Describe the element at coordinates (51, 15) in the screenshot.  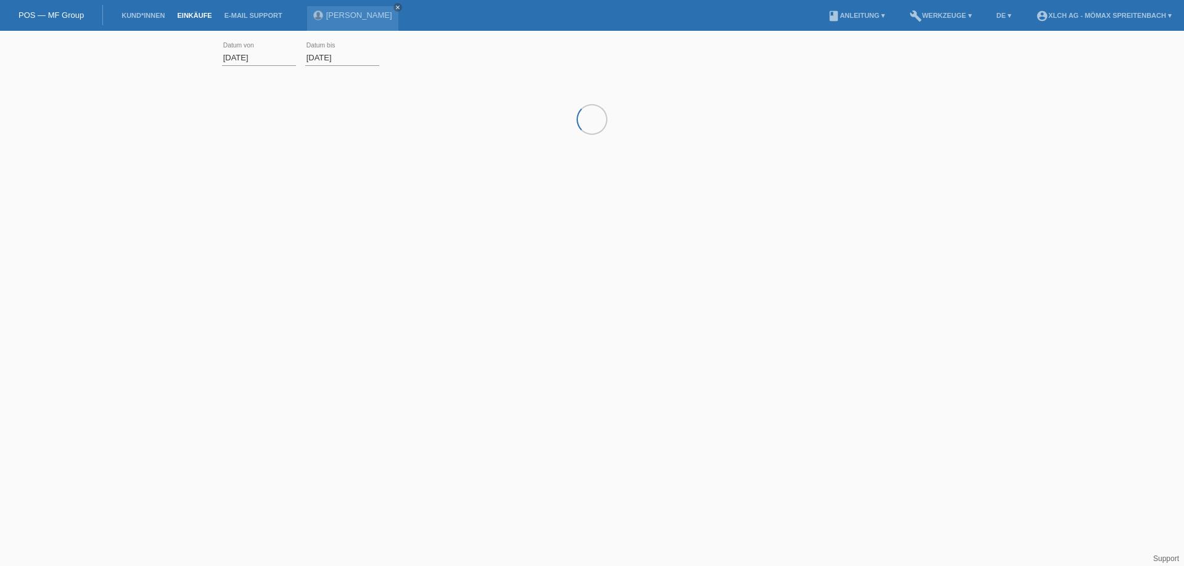
I see `a: POS — MF Group` at that location.